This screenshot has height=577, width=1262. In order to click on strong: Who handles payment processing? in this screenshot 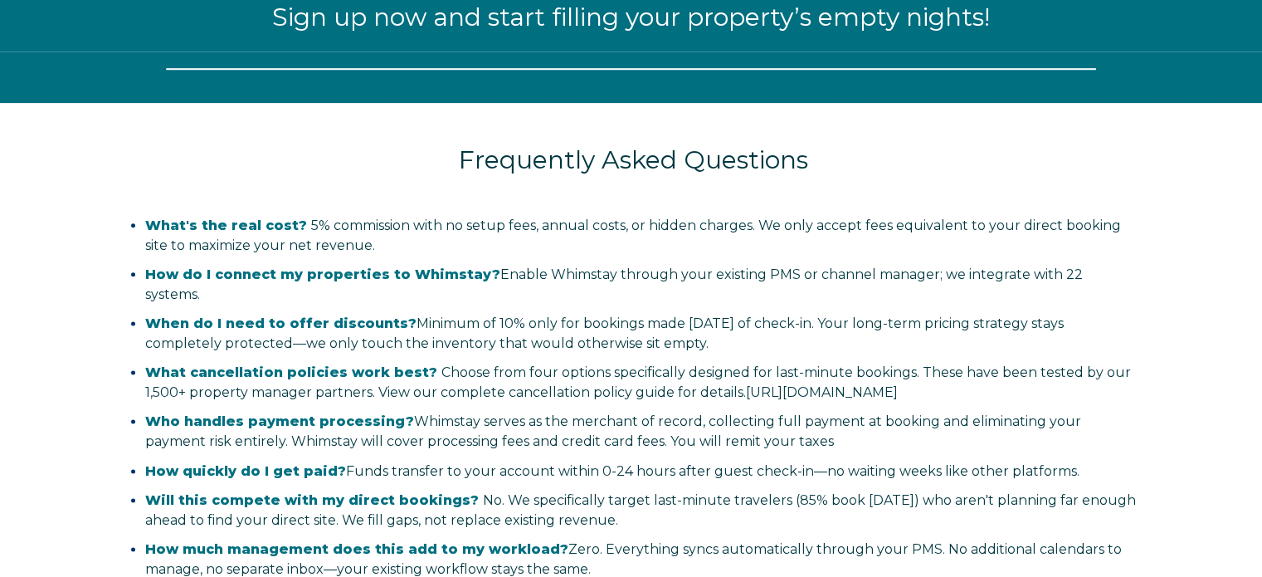, I will do `click(280, 421)`.